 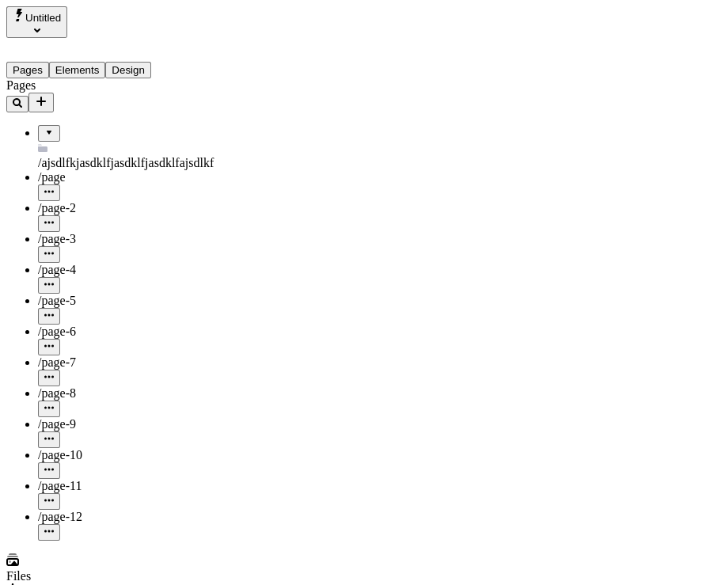 I want to click on button: Design, so click(x=128, y=70).